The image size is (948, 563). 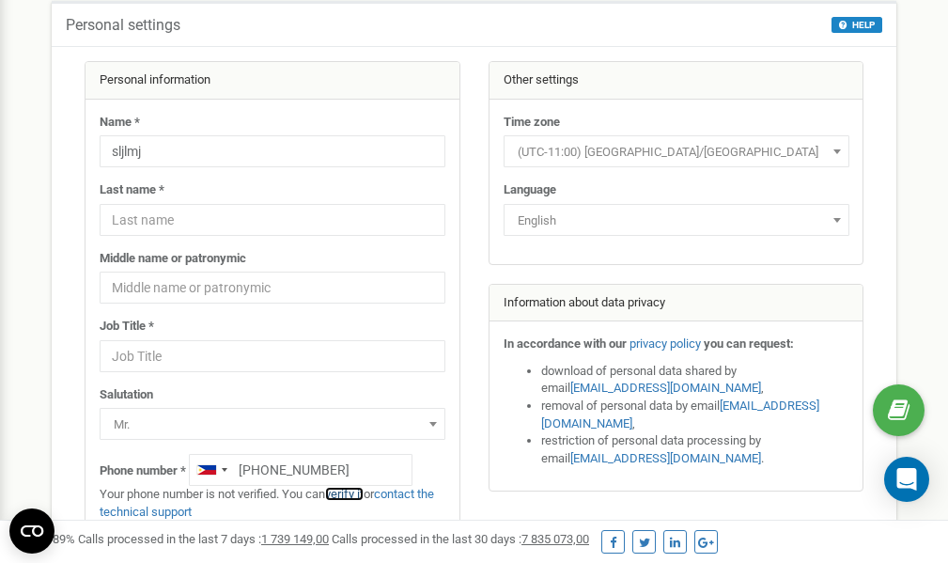 What do you see at coordinates (555, 538) in the screenshot?
I see `u: 7 835 073,00` at bounding box center [555, 538].